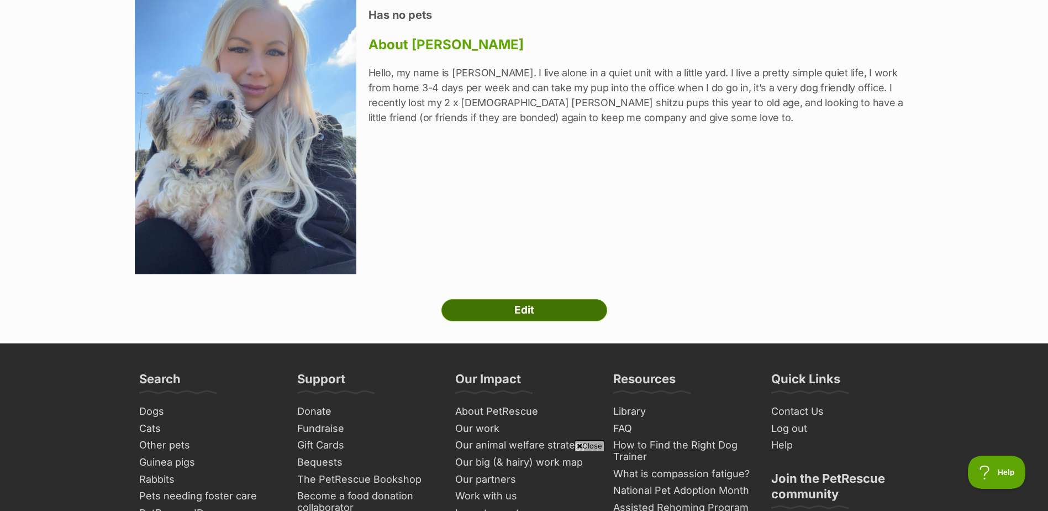 The height and width of the screenshot is (511, 1048). Describe the element at coordinates (366, 428) in the screenshot. I see `a: Fundraise` at that location.